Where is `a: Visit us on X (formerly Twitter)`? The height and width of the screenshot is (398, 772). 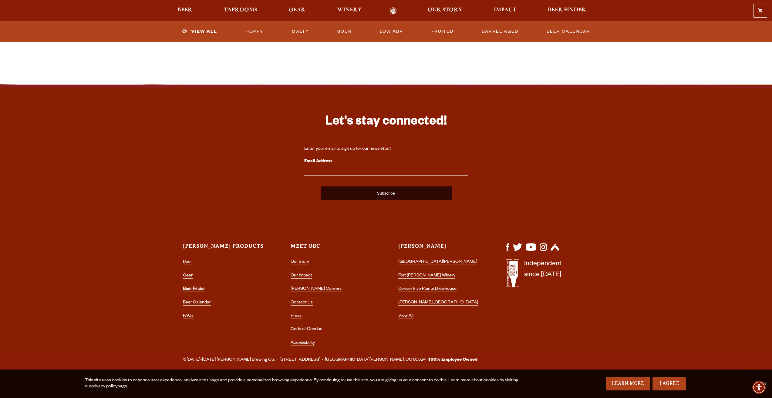 a: Visit us on X (formerly Twitter) is located at coordinates (518, 250).